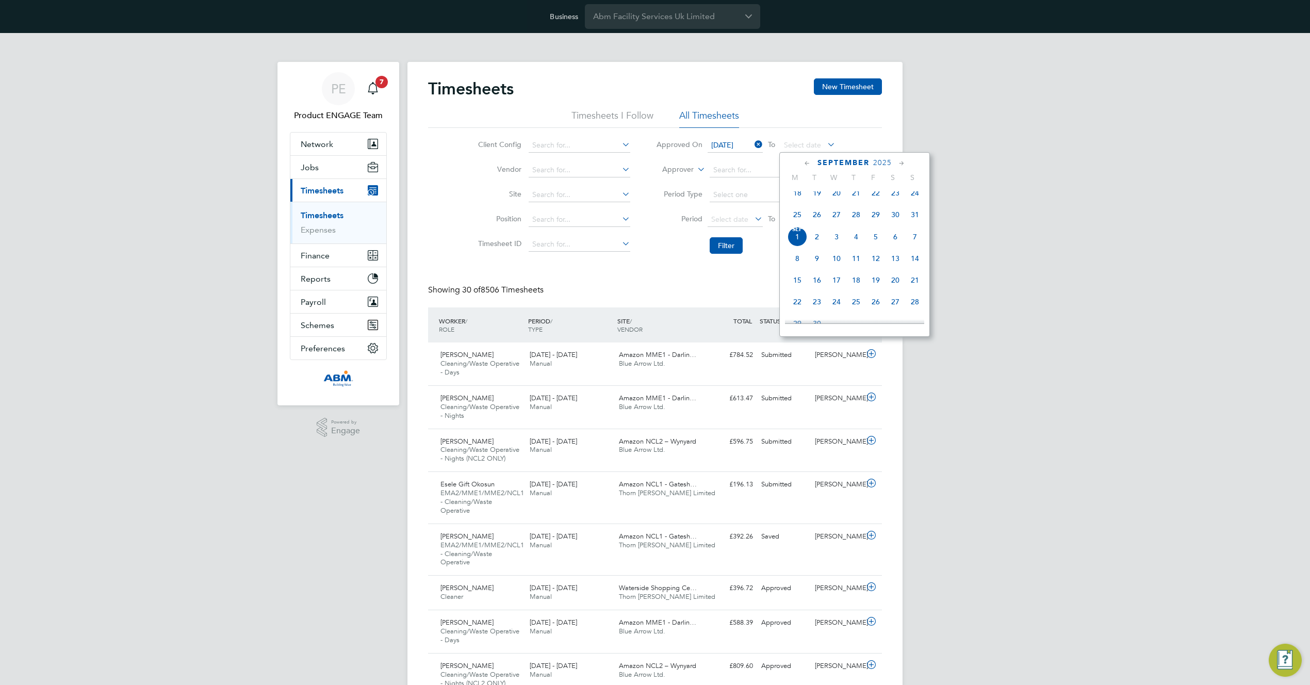  What do you see at coordinates (503, 290) in the screenshot?
I see `span: 8506 Timesheets` at bounding box center [503, 290].